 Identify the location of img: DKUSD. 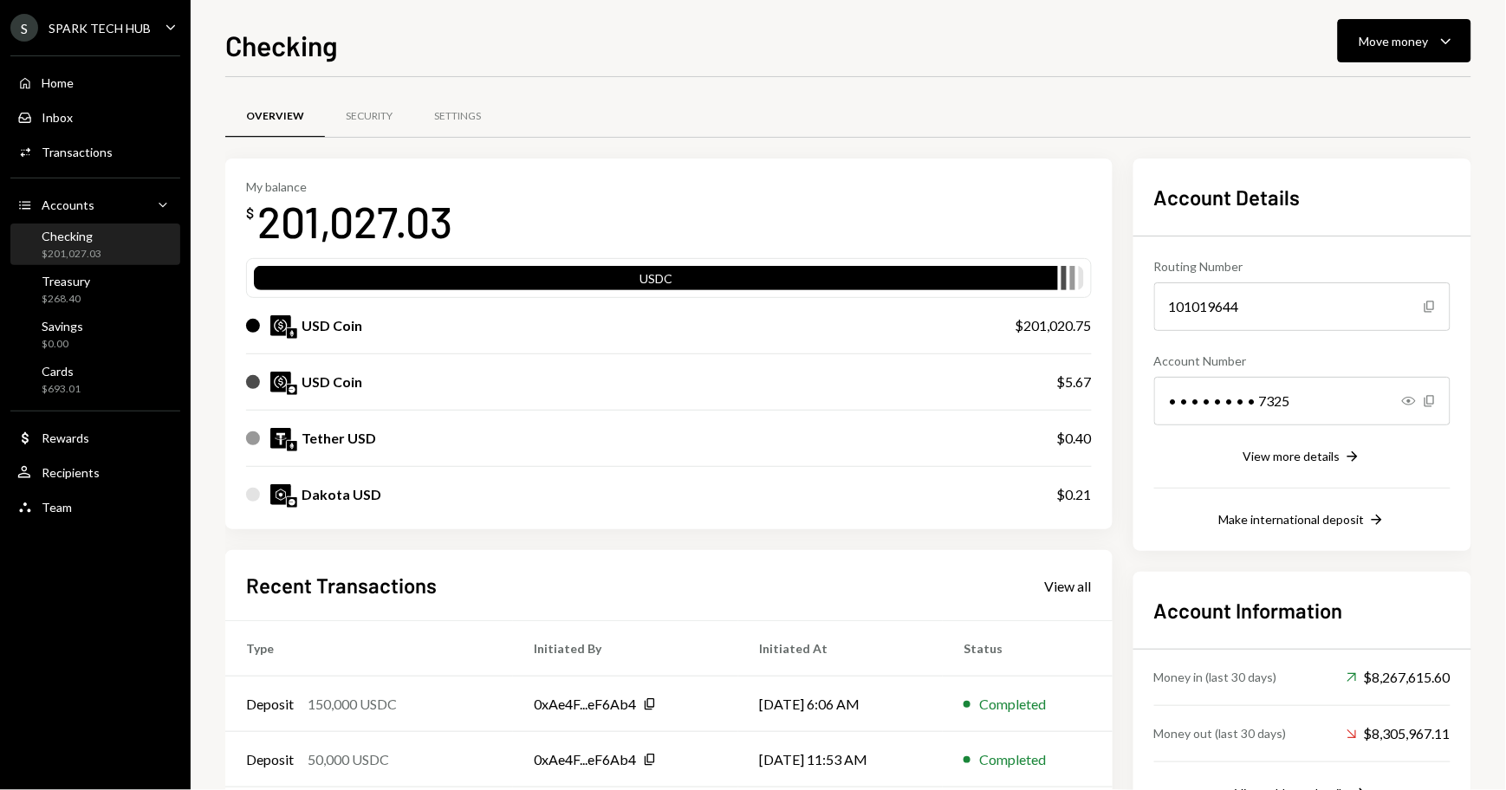
(281, 495).